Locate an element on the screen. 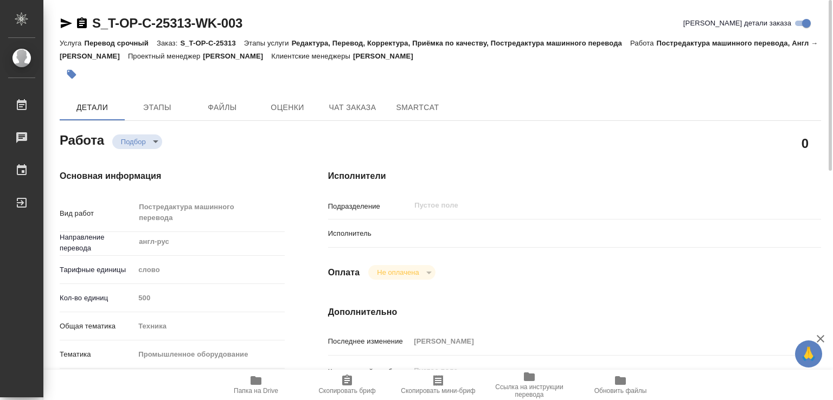  span: Папка на Drive is located at coordinates (256, 391).